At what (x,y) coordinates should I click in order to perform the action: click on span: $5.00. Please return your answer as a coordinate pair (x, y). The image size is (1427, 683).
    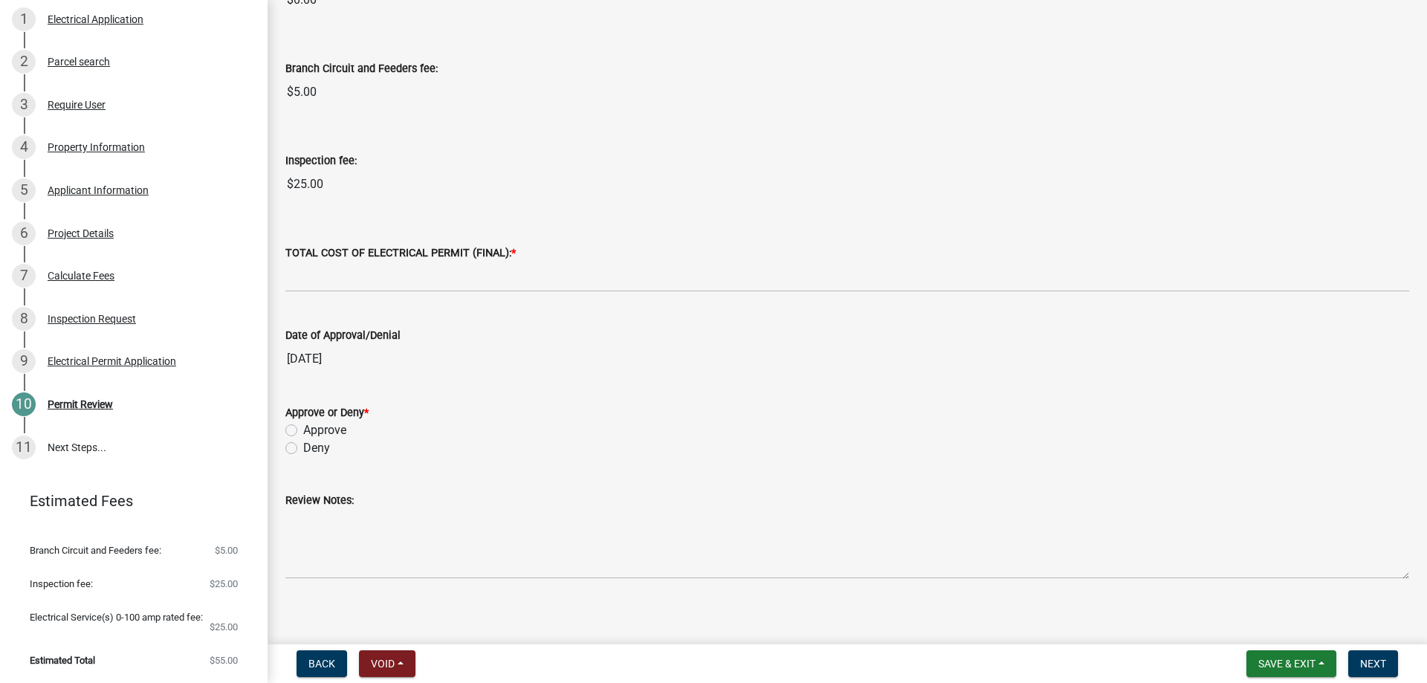
    Looking at the image, I should click on (226, 550).